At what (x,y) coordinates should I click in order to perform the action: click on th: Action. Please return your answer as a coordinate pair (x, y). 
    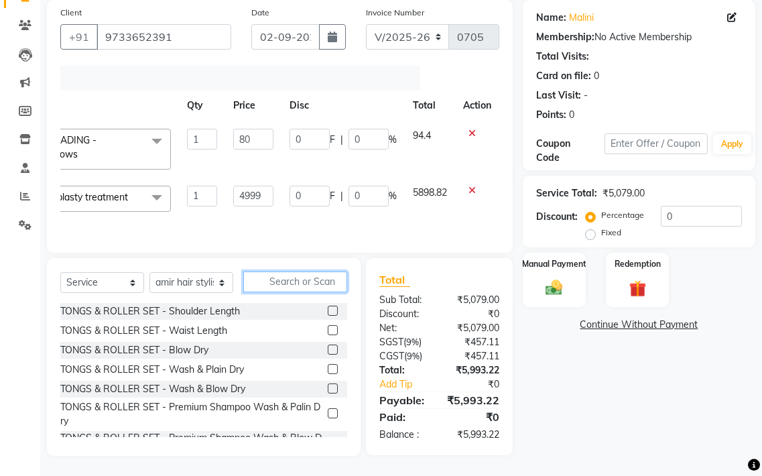
    Looking at the image, I should click on (477, 105).